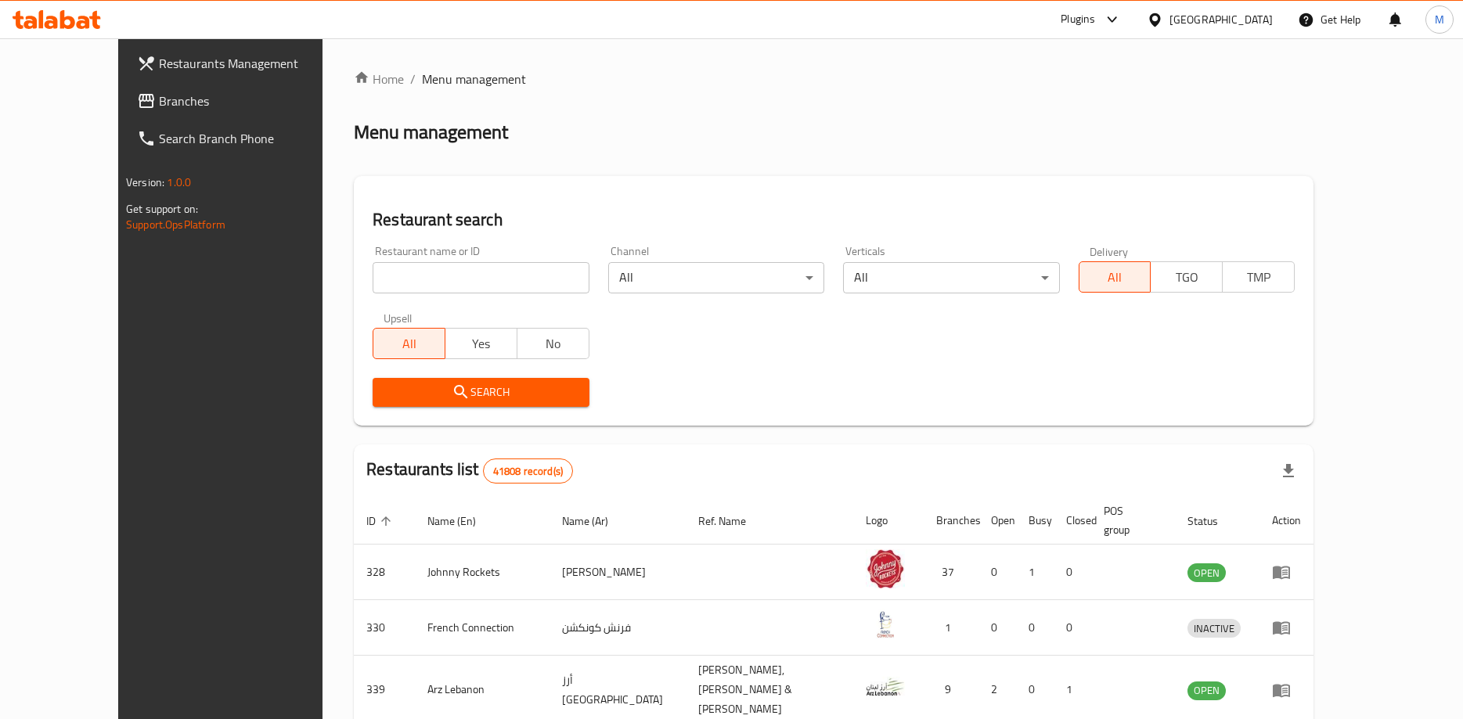  I want to click on th: Closed, so click(1072, 520).